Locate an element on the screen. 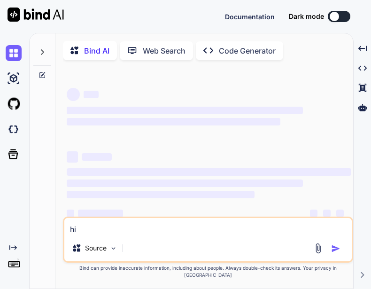  button: Documentation is located at coordinates (250, 16).